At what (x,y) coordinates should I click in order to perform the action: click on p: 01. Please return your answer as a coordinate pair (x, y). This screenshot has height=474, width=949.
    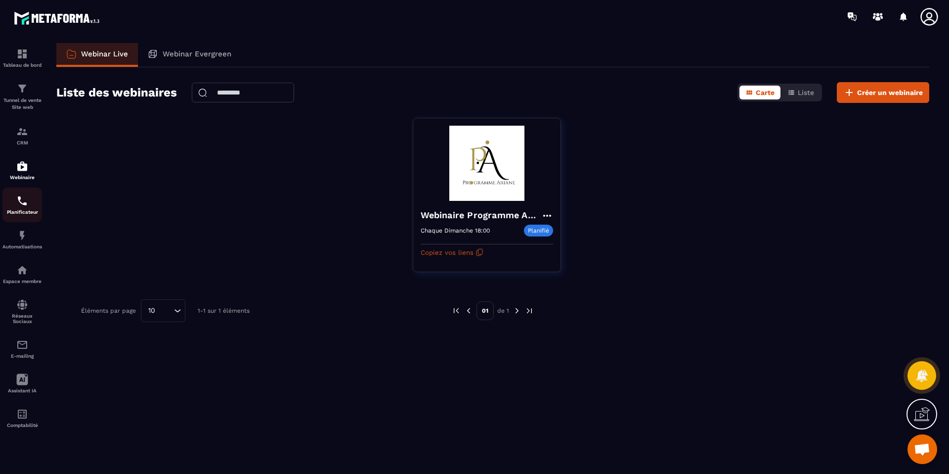
    Looking at the image, I should click on (485, 310).